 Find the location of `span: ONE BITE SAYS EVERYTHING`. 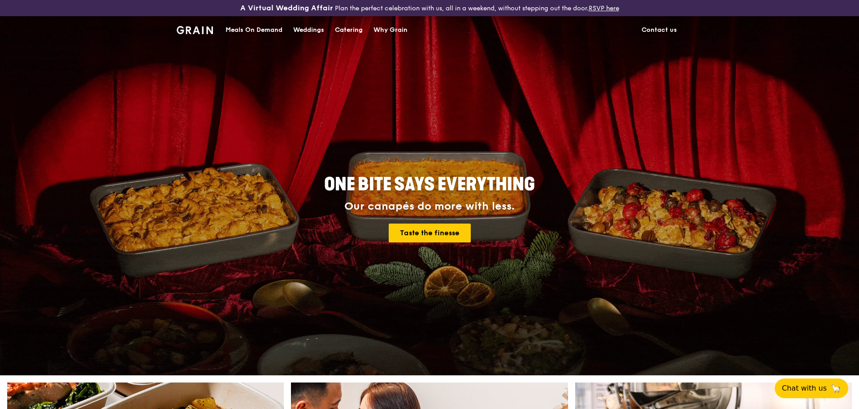

span: ONE BITE SAYS EVERYTHING is located at coordinates (430, 184).